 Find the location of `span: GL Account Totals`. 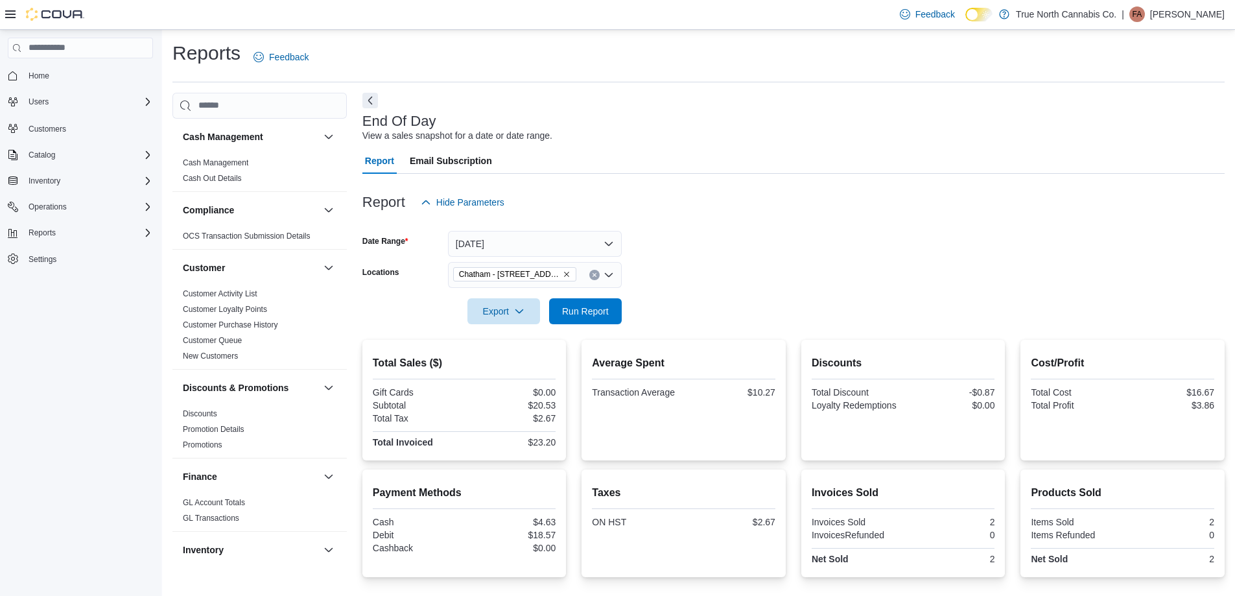

span: GL Account Totals is located at coordinates (214, 502).